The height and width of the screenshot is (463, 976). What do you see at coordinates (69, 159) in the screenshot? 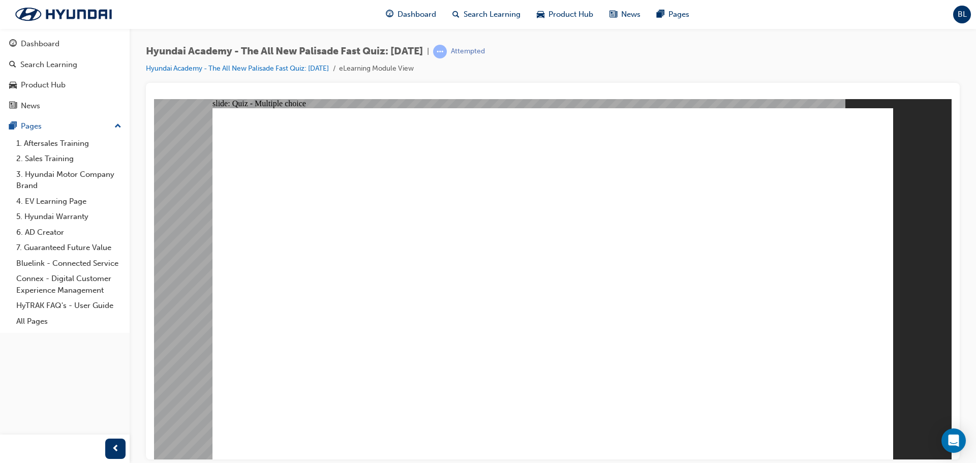
I see `a: 2. Sales Training` at bounding box center [69, 159].